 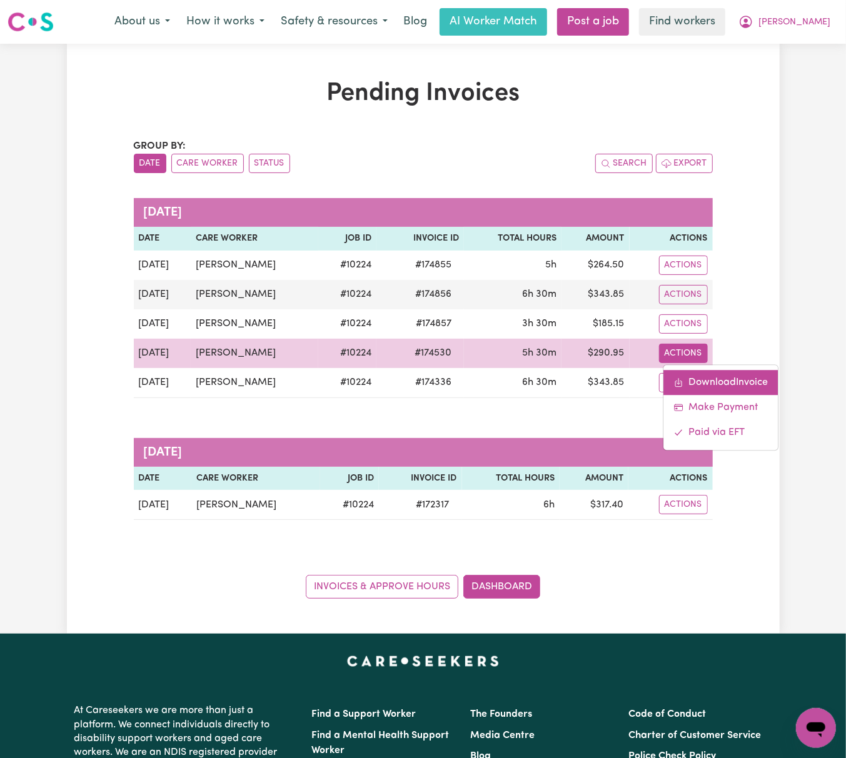 I want to click on a: Find workers, so click(x=682, y=22).